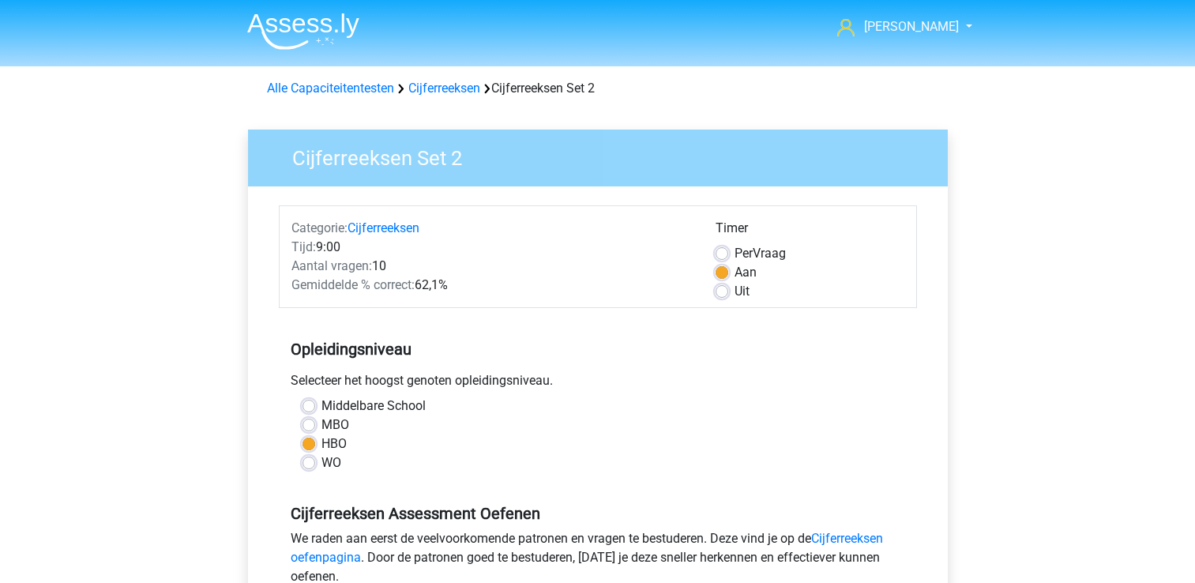 This screenshot has width=1195, height=583. What do you see at coordinates (491, 266) in the screenshot?
I see `div: 10` at bounding box center [491, 266].